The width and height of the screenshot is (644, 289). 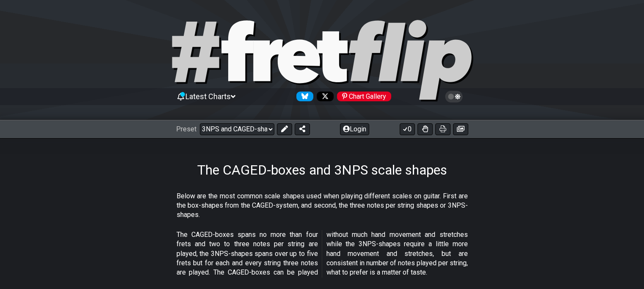 What do you see at coordinates (303, 96) in the screenshot?
I see `a: Follow #fretflip at Bluesky` at bounding box center [303, 96].